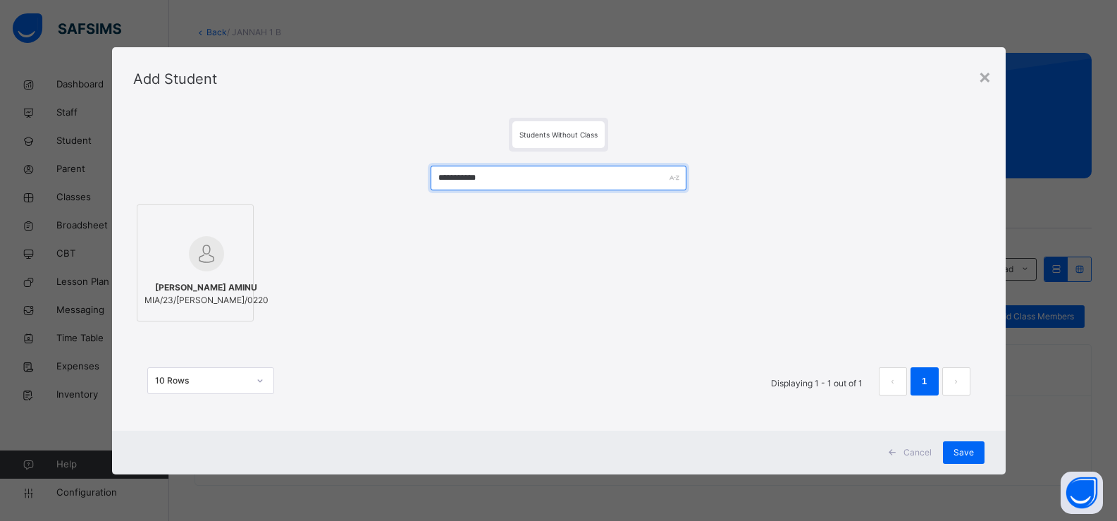  Describe the element at coordinates (206, 254) in the screenshot. I see `img: default.svg` at that location.